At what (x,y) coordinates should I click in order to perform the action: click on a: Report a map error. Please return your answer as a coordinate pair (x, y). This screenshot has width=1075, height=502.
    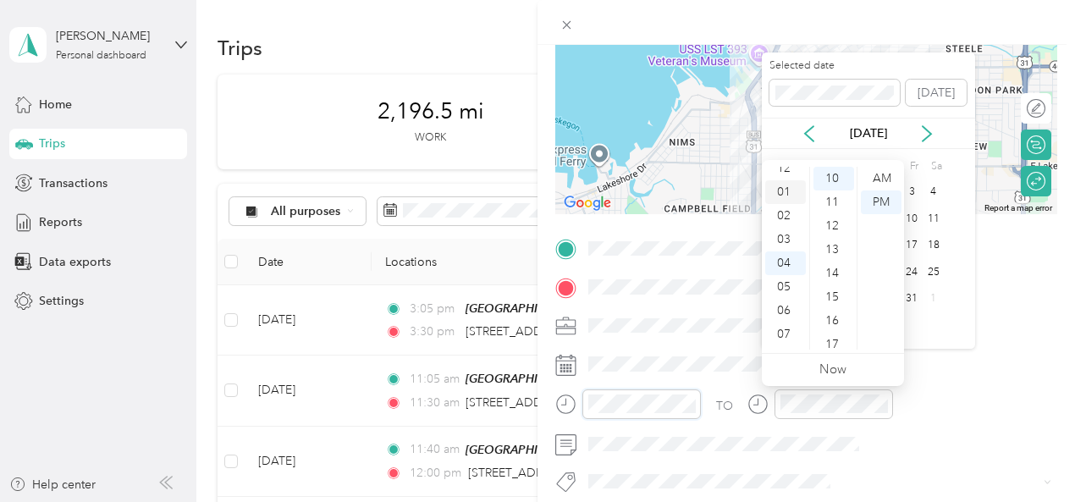
    Looking at the image, I should click on (1018, 207).